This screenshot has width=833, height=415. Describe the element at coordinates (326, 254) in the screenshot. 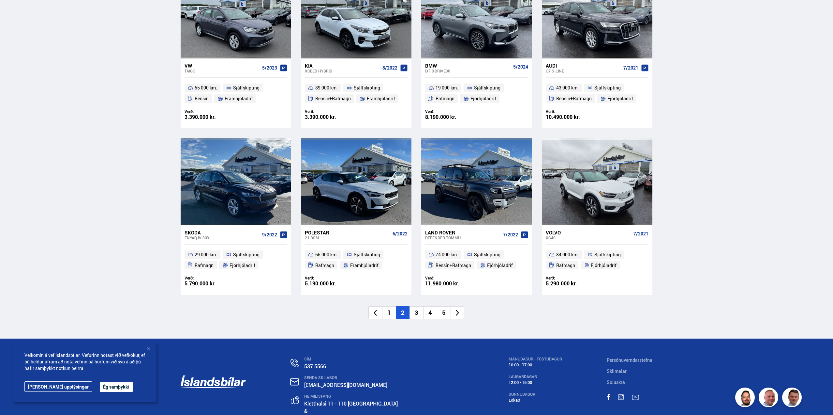

I see `span: 65 000 km.` at that location.